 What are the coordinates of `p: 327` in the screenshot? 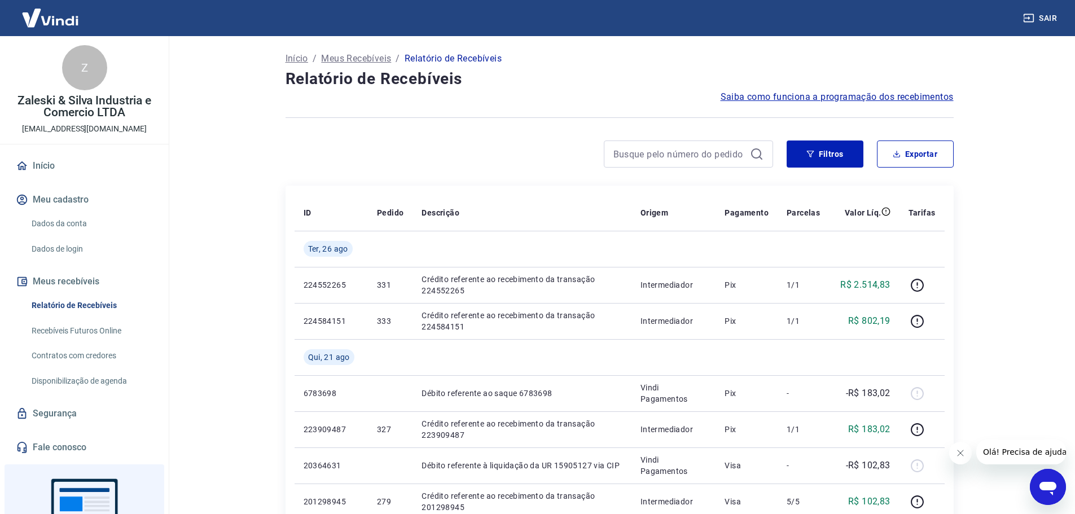 It's located at (390, 429).